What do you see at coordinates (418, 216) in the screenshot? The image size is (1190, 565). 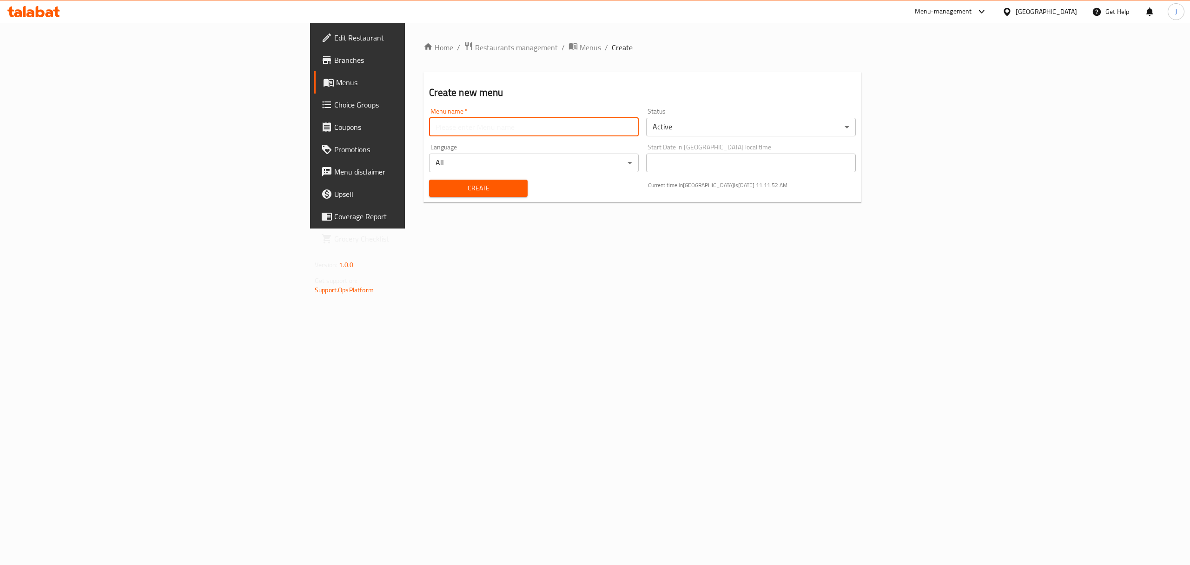 I see `span: Coverage Report` at bounding box center [418, 216].